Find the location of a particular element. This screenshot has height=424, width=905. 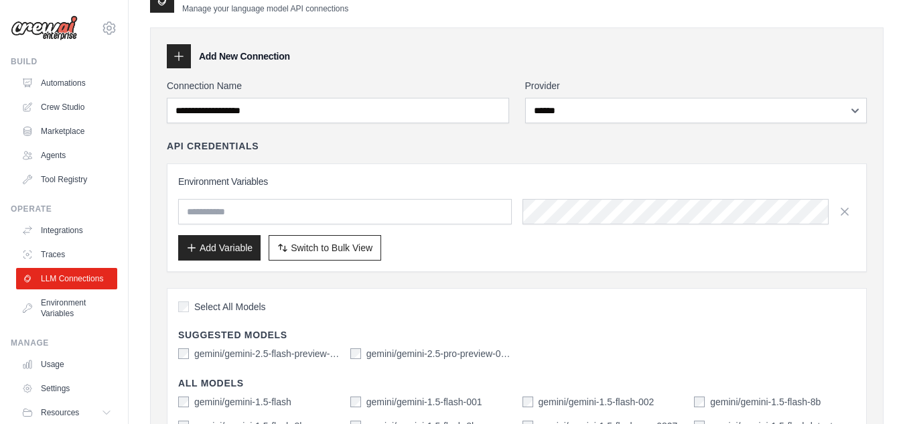

label: gemini/gemini-1.5-flash-8b is located at coordinates (765, 402).